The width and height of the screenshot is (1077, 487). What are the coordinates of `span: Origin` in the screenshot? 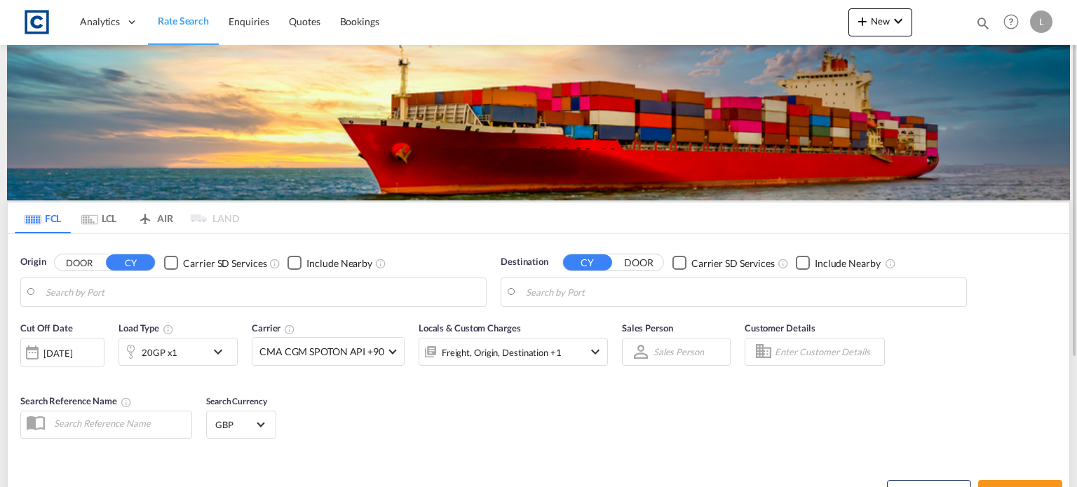 It's located at (33, 262).